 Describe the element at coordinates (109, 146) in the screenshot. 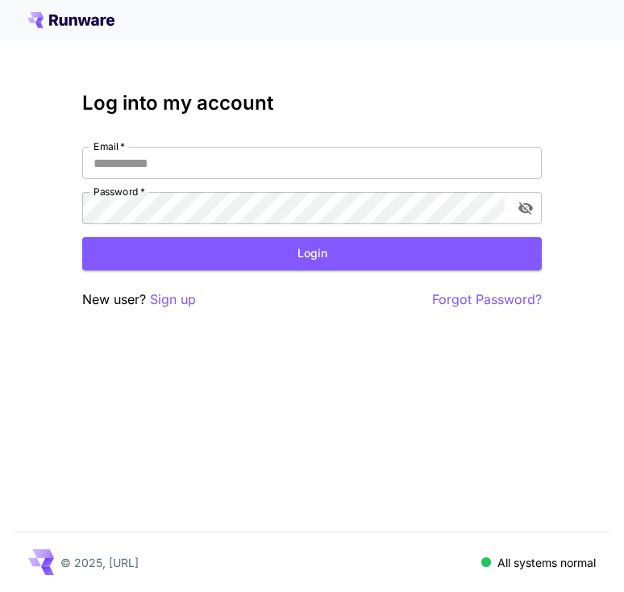

I see `label: Email` at that location.